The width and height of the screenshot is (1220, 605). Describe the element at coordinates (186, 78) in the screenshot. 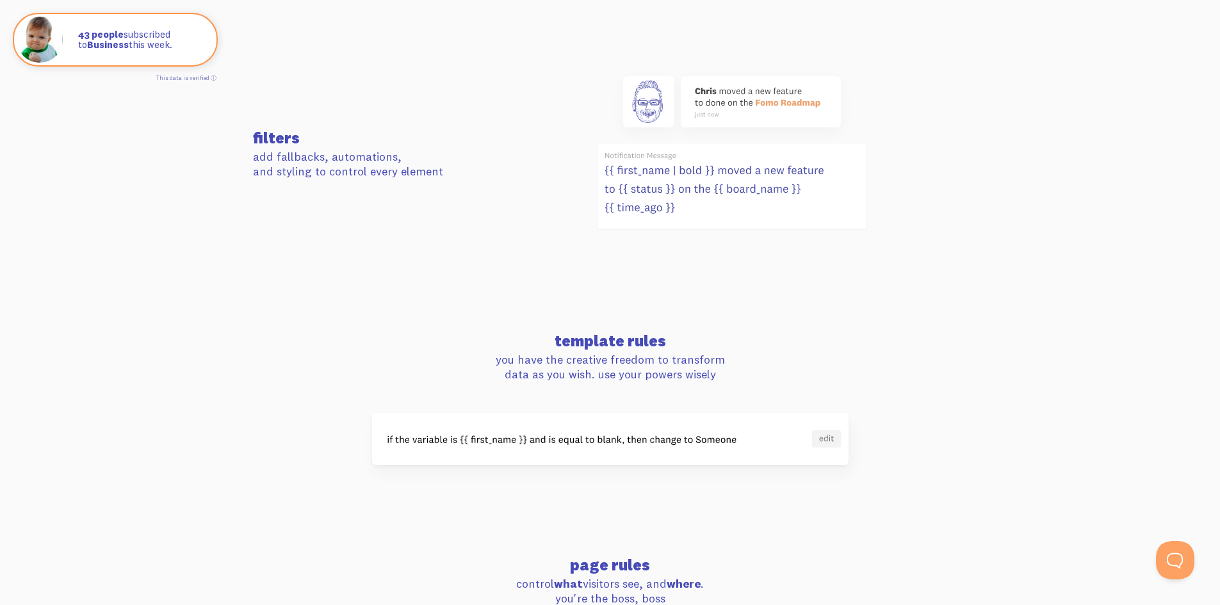

I see `a: This data is verified ⓘ` at that location.